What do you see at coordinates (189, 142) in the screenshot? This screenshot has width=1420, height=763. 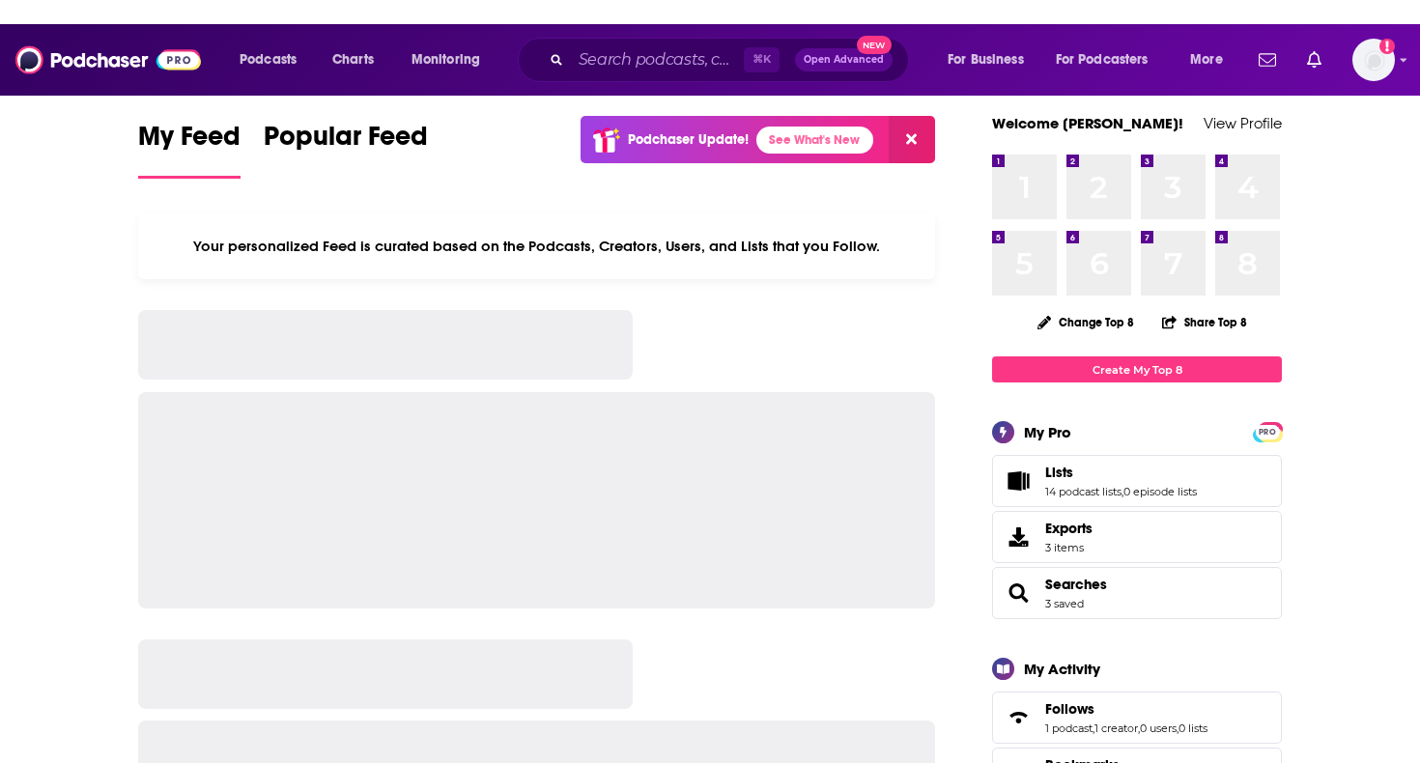 I see `span: My Feed` at bounding box center [189, 142].